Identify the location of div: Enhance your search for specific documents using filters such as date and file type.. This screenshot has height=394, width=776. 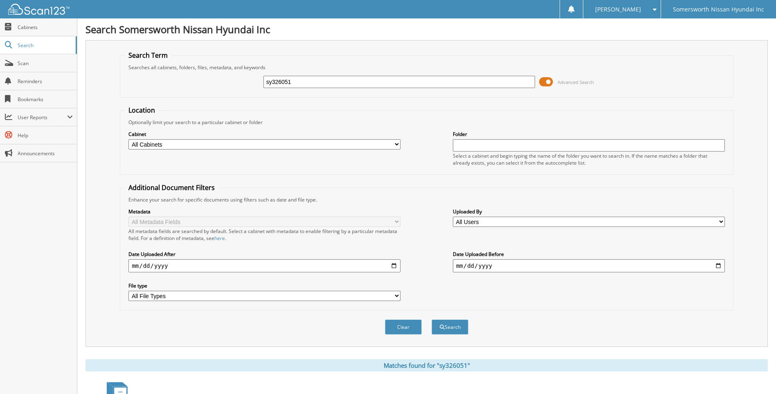
(426, 199).